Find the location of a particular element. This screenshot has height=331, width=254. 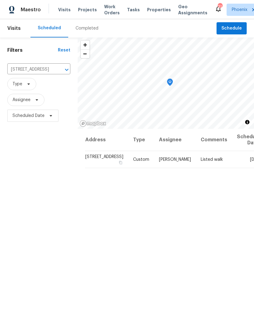

span: Properties is located at coordinates (159, 10).